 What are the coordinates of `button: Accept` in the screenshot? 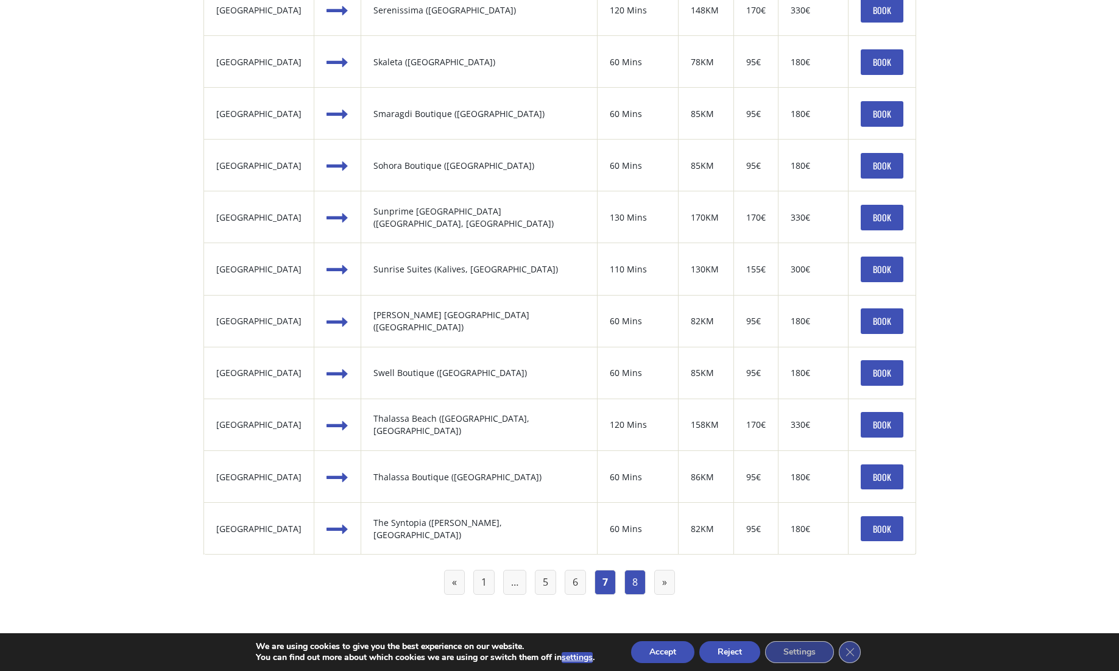 It's located at (663, 652).